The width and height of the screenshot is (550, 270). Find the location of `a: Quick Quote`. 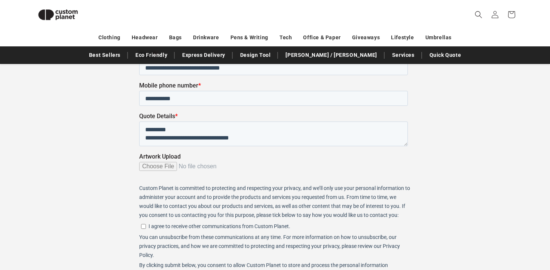

a: Quick Quote is located at coordinates (445, 55).